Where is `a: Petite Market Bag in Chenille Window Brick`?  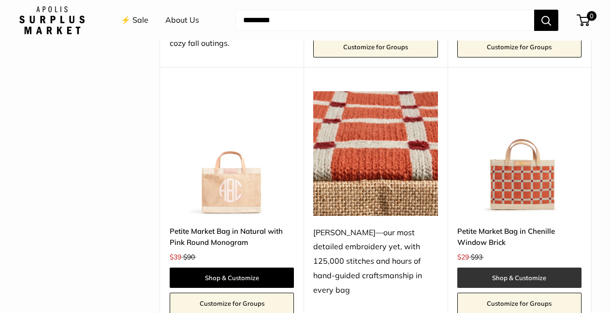 a: Petite Market Bag in Chenille Window Brick is located at coordinates (519, 237).